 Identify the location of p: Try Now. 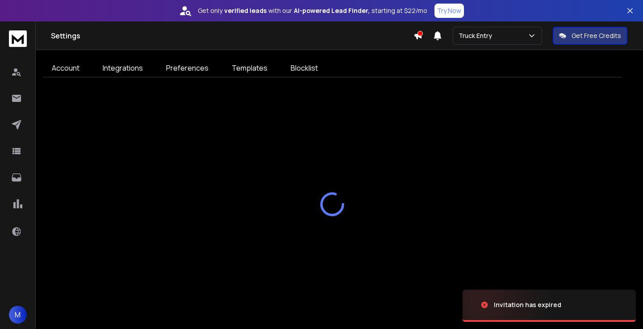
(449, 11).